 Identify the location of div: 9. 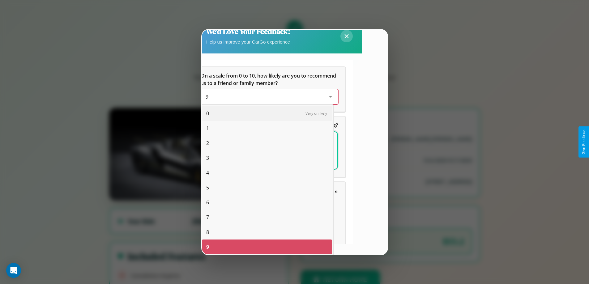
(267, 247).